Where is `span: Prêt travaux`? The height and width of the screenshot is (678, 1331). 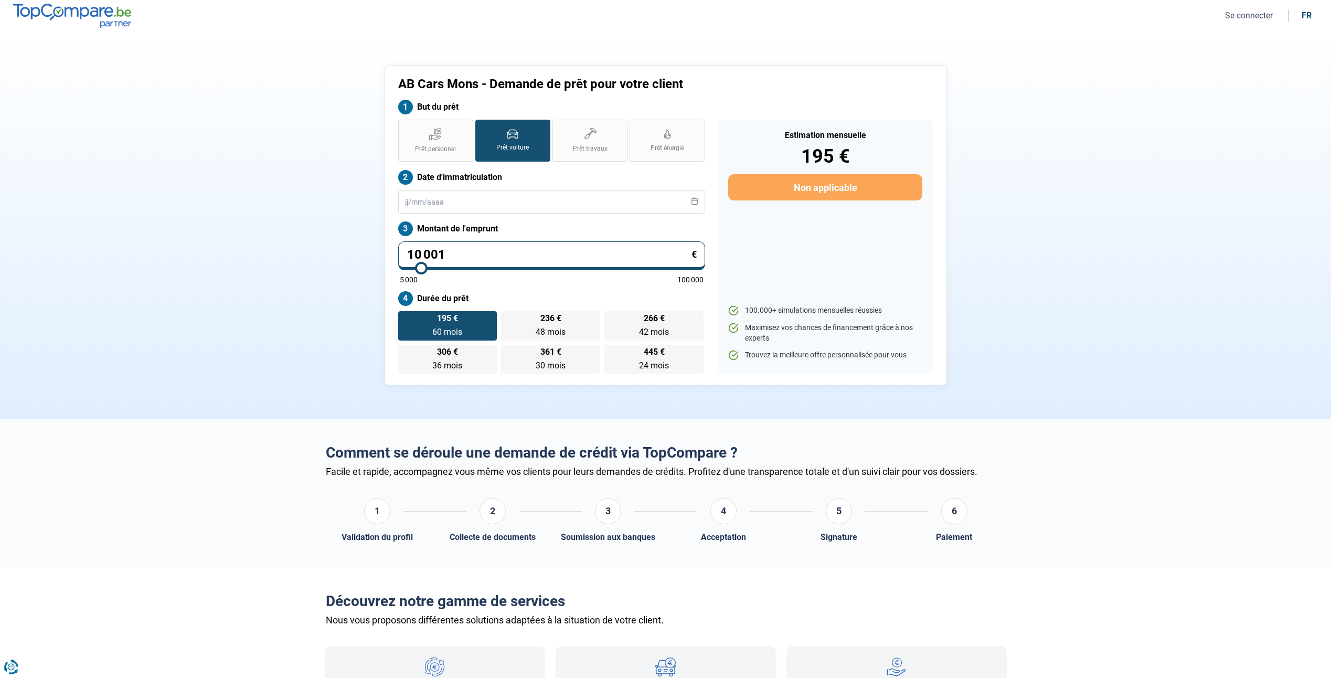 span: Prêt travaux is located at coordinates (590, 148).